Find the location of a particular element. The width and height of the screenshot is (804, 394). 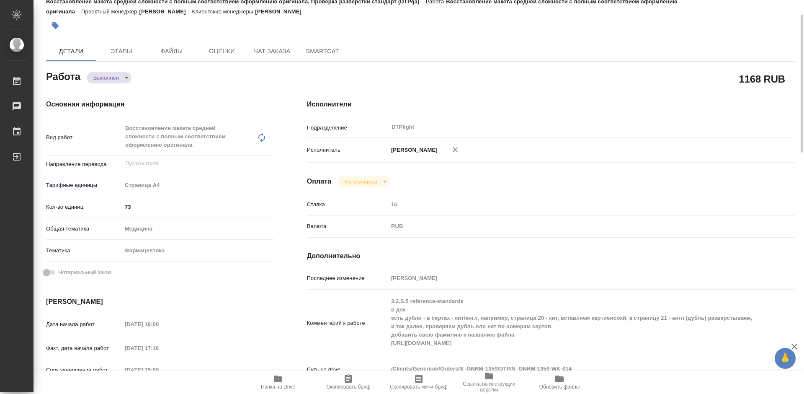

h2: Работа is located at coordinates (63, 76).